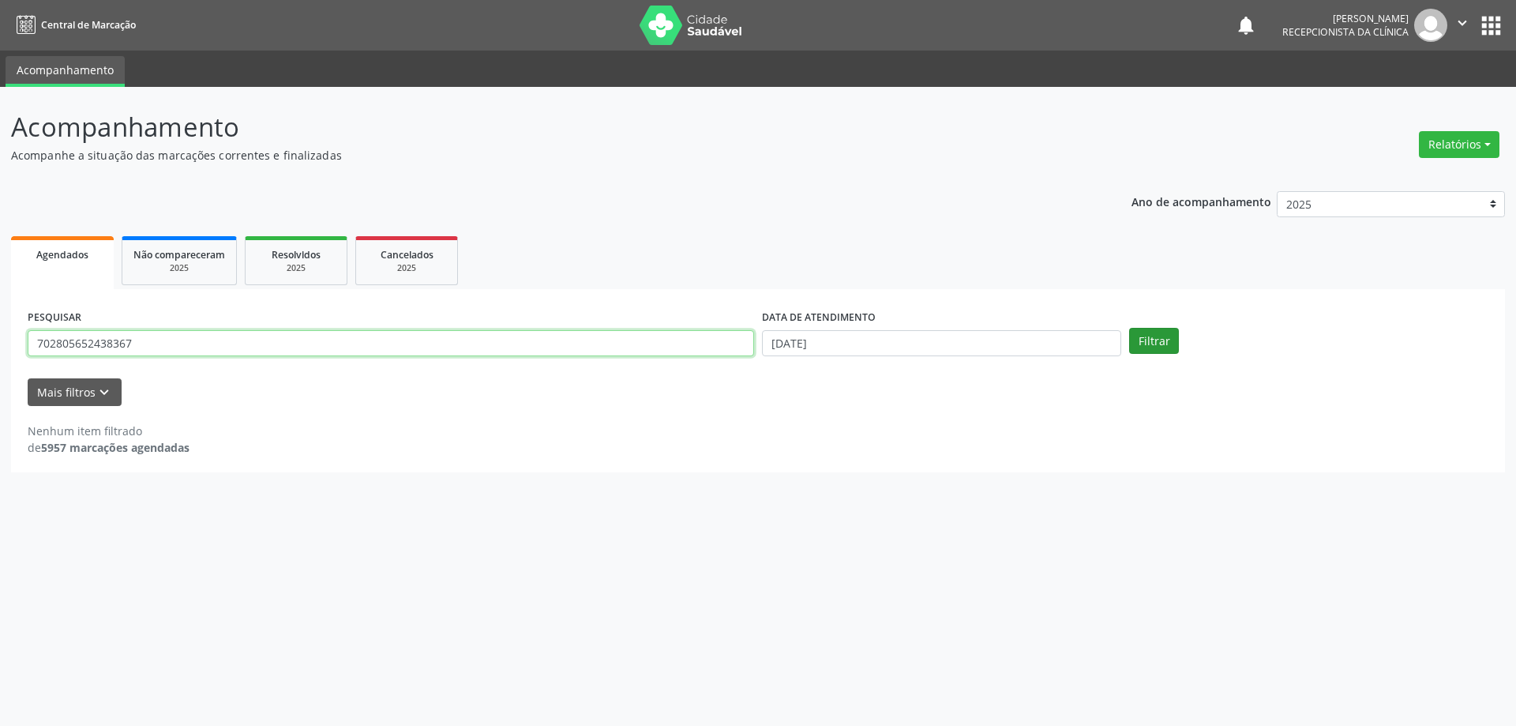  I want to click on span: Resolvidos, so click(296, 254).